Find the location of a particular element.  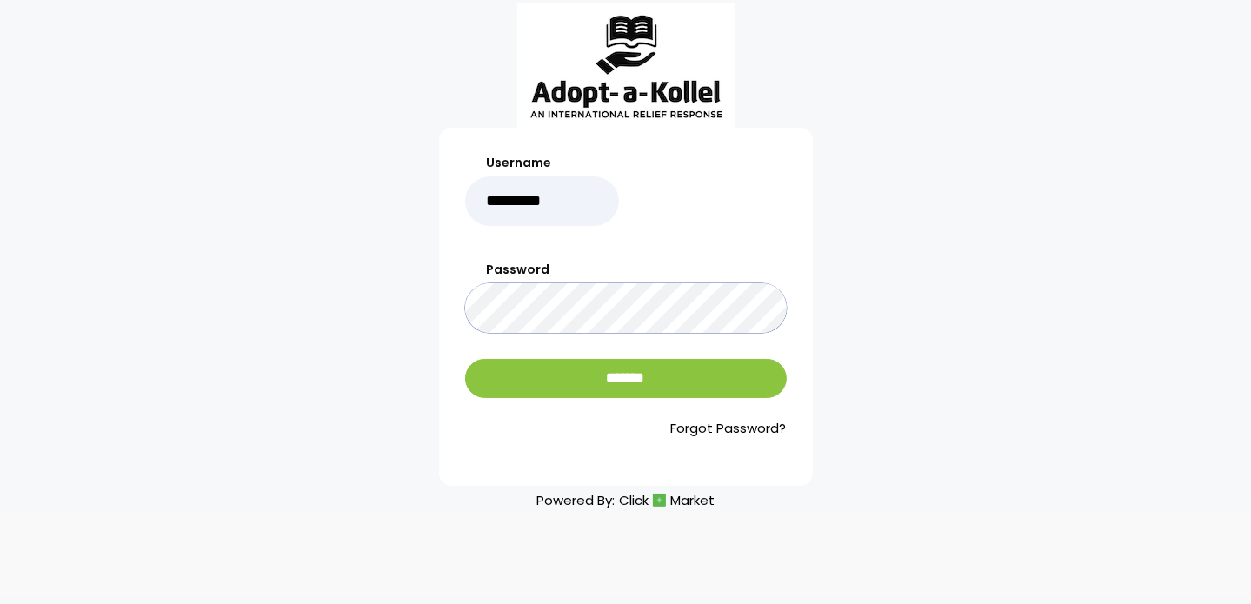

img: cm_icon.png is located at coordinates (659, 500).